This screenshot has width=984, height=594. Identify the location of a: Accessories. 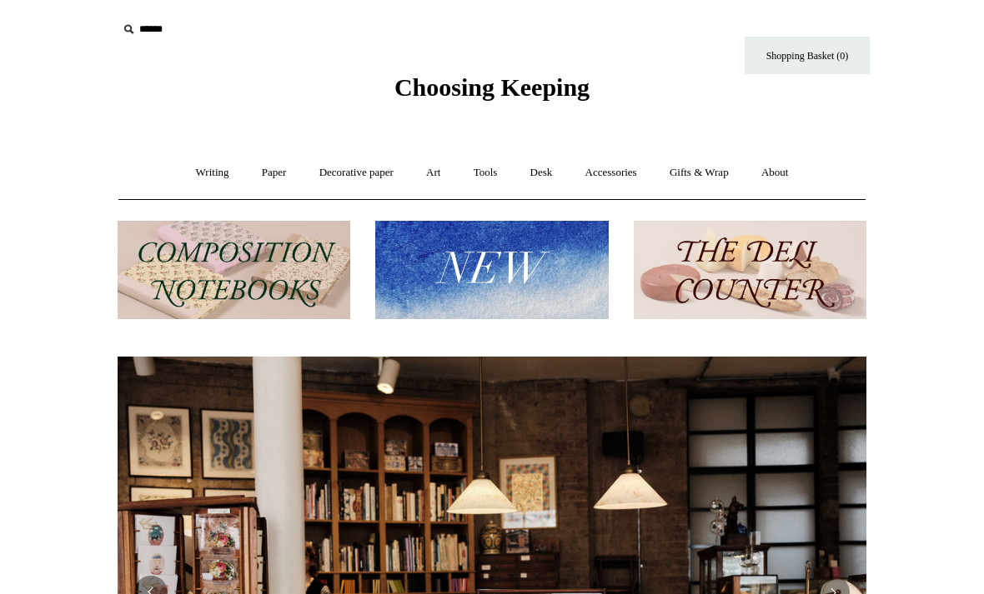
(611, 173).